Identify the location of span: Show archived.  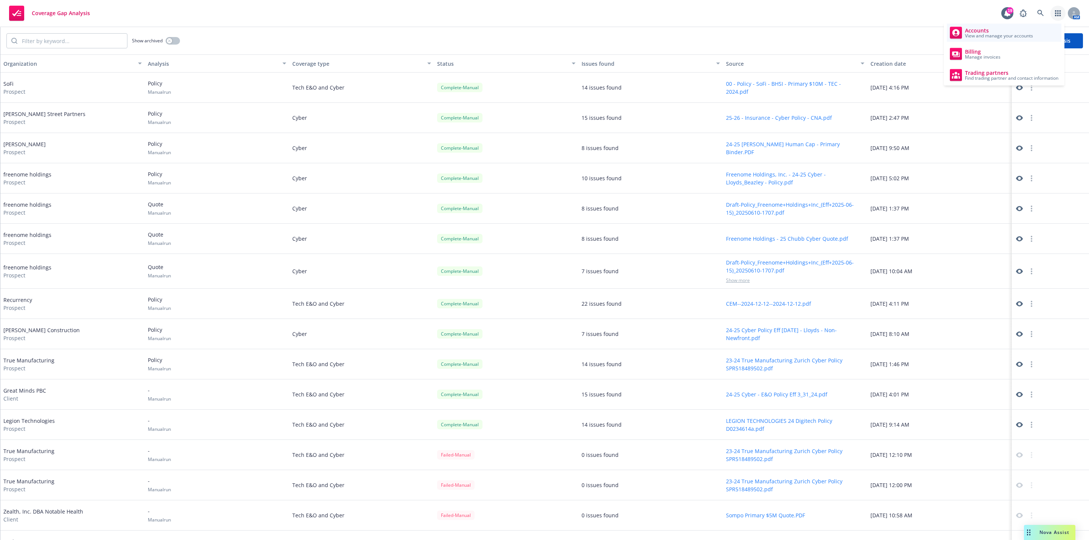
(147, 40).